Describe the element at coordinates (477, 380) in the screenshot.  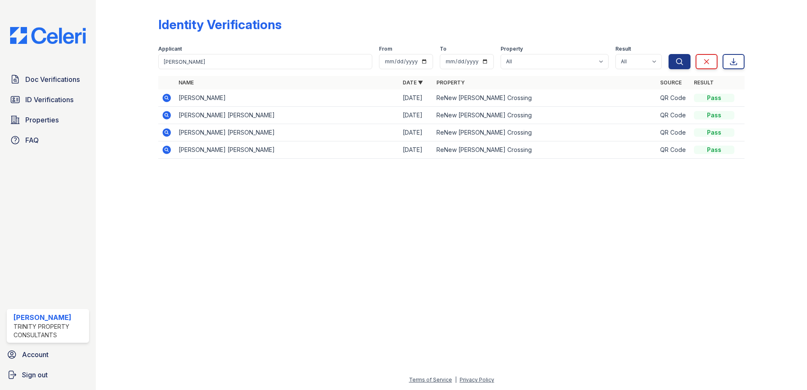
I see `a: Privacy Policy` at that location.